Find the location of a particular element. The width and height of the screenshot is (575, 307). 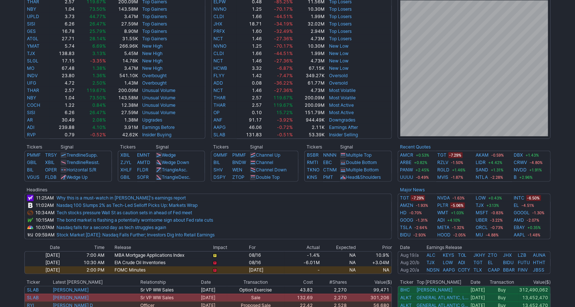

a: Horizontal S/R is located at coordinates (81, 169).